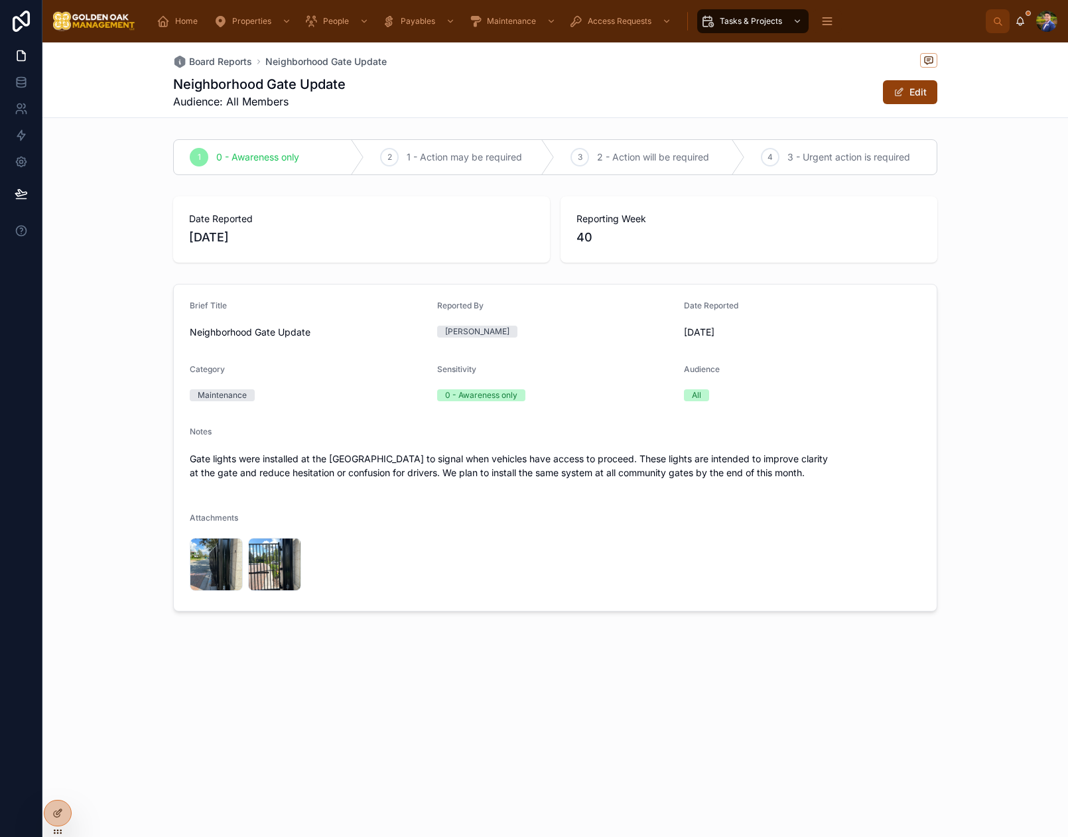  Describe the element at coordinates (214, 517) in the screenshot. I see `span: Attachments` at that location.